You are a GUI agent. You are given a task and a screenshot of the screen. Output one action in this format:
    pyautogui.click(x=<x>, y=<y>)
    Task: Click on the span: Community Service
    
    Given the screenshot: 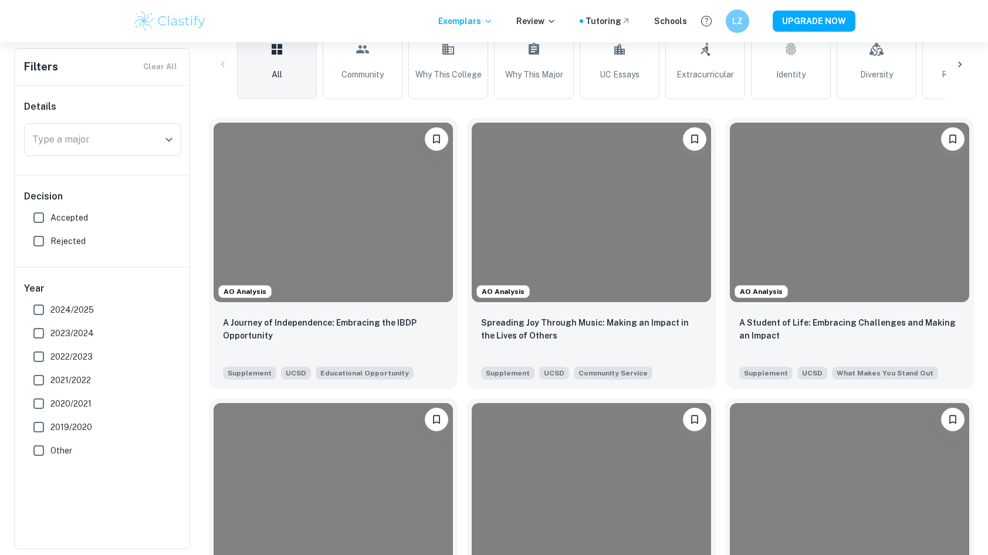 What is the action you would take?
    pyautogui.click(x=613, y=373)
    